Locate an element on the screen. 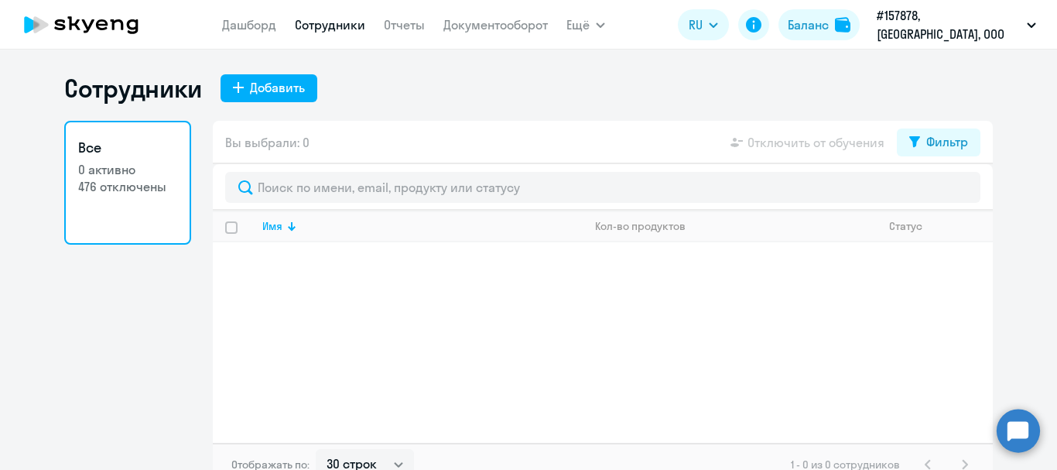 The image size is (1057, 470). input: Поиск по имени, email, продукту или статусу is located at coordinates (603, 187).